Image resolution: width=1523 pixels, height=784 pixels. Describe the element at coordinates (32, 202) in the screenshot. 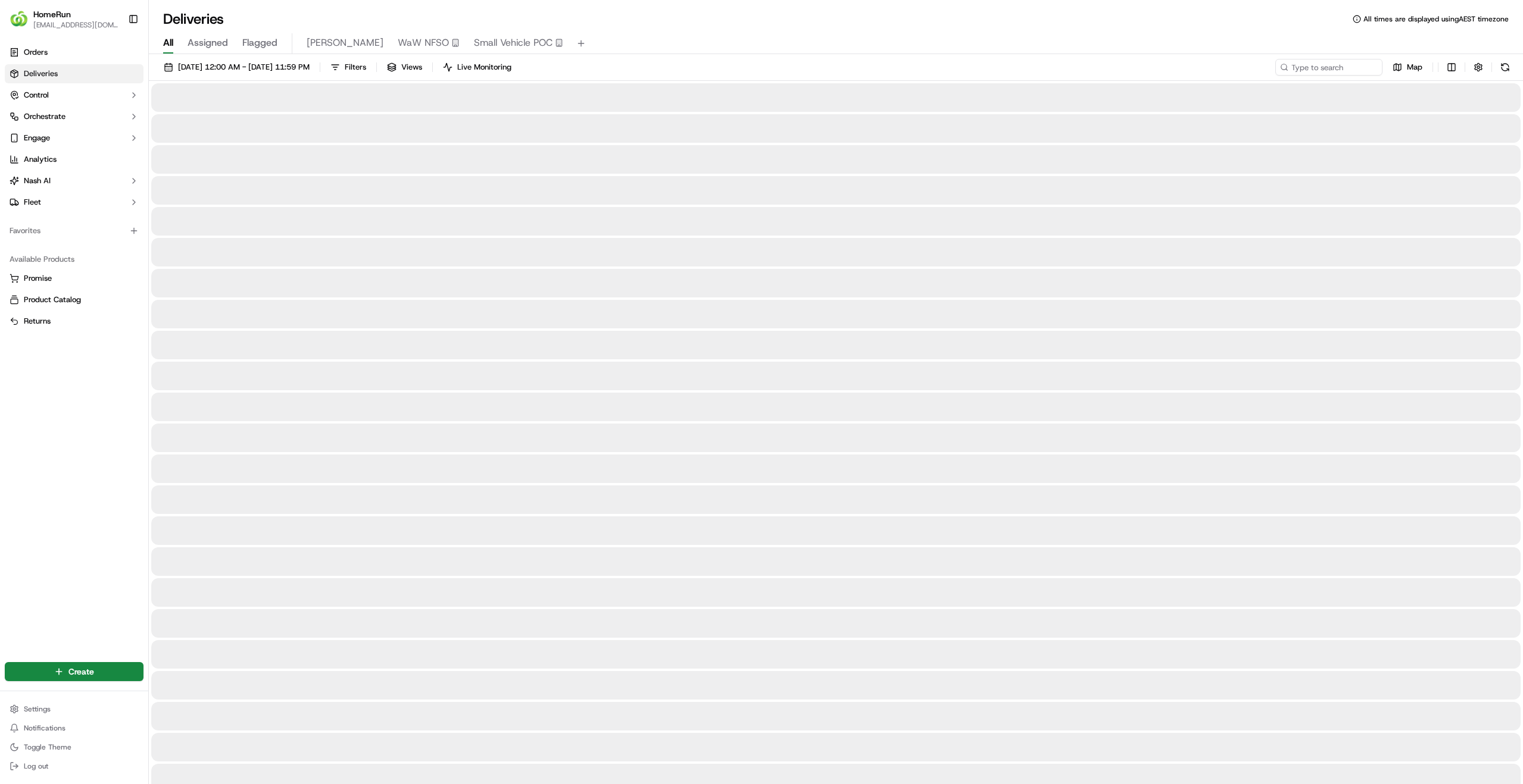

I see `span: Fleet` at that location.